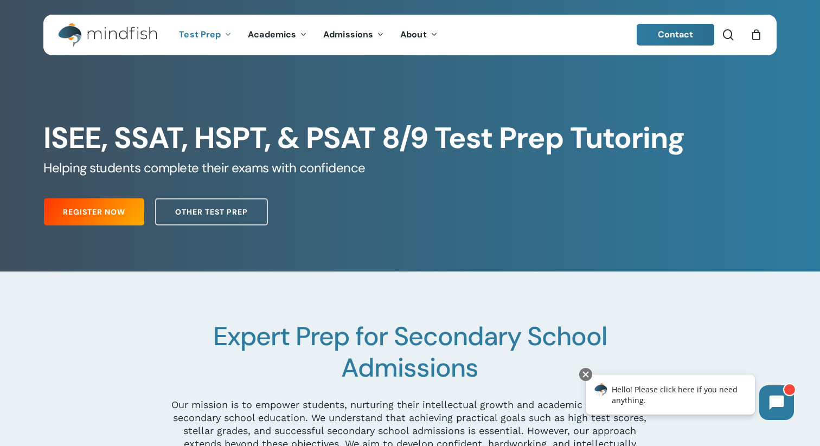 This screenshot has height=446, width=820. Describe the element at coordinates (676, 34) in the screenshot. I see `span: Contact` at that location.